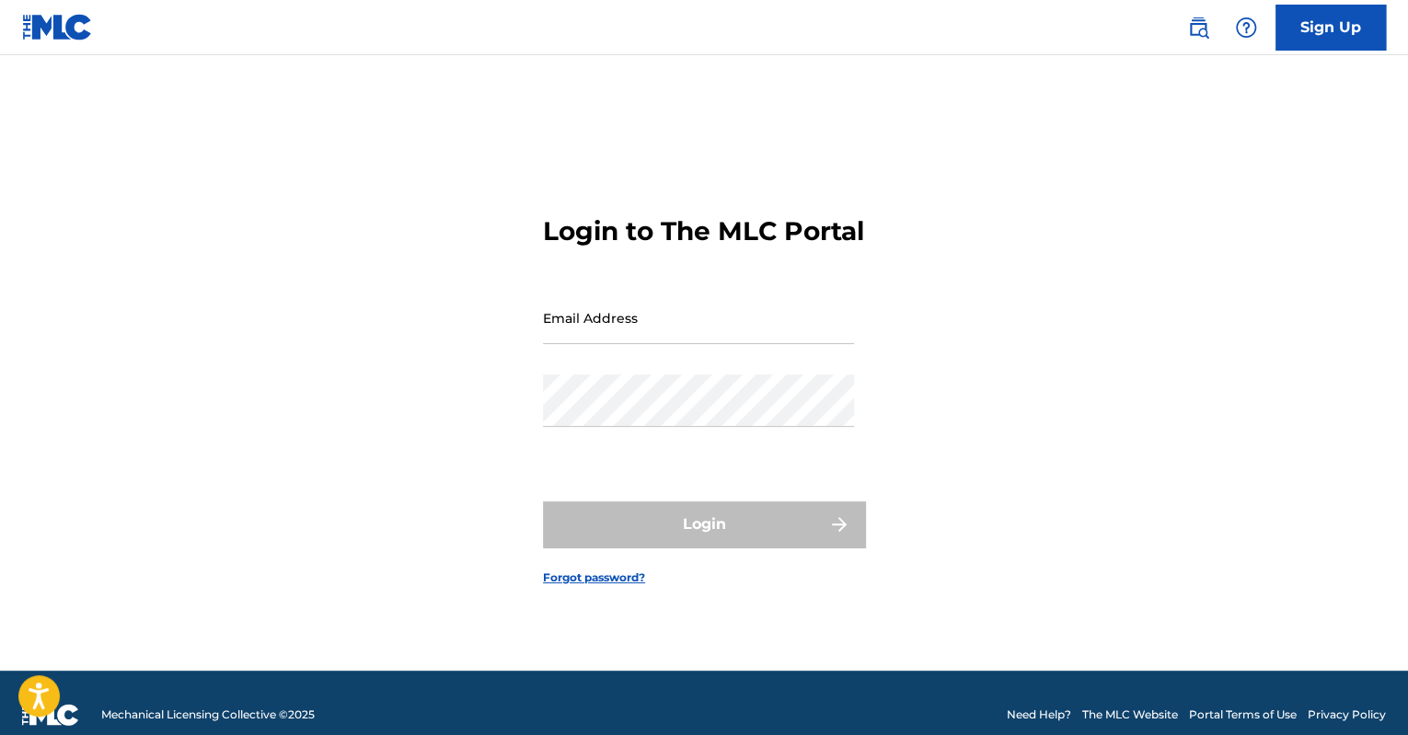 This screenshot has height=735, width=1408. I want to click on img: MLC Logo, so click(57, 27).